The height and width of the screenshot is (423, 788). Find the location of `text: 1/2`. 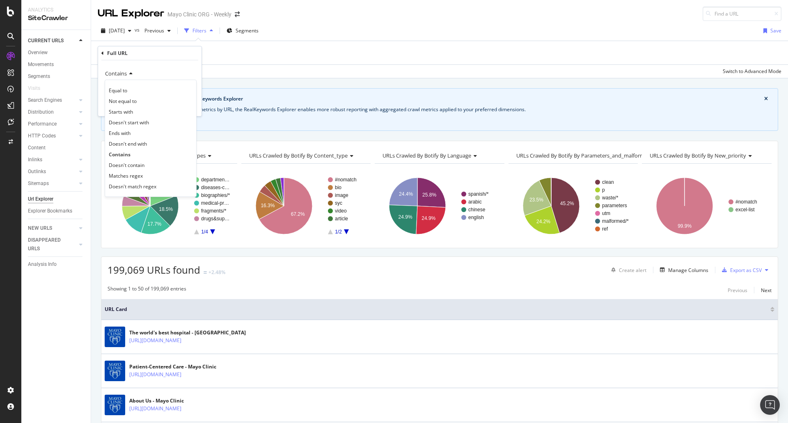

text: 1/2 is located at coordinates (338, 232).